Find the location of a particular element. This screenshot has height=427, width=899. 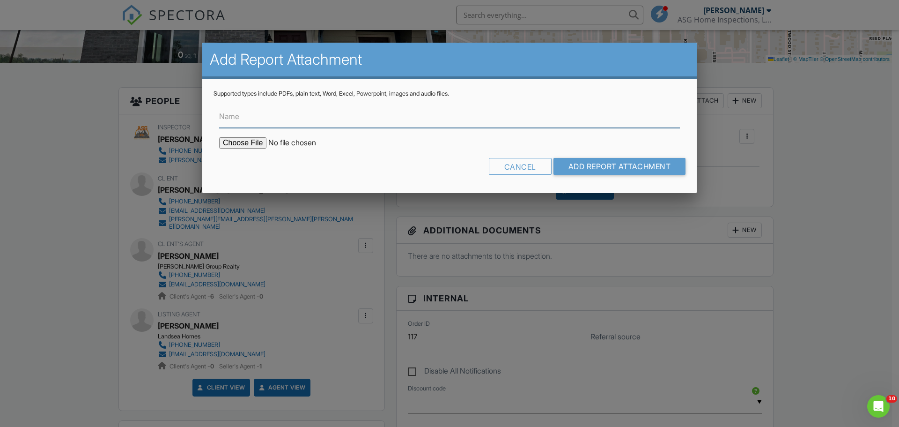

input: Add Report Attachment is located at coordinates (620, 166).